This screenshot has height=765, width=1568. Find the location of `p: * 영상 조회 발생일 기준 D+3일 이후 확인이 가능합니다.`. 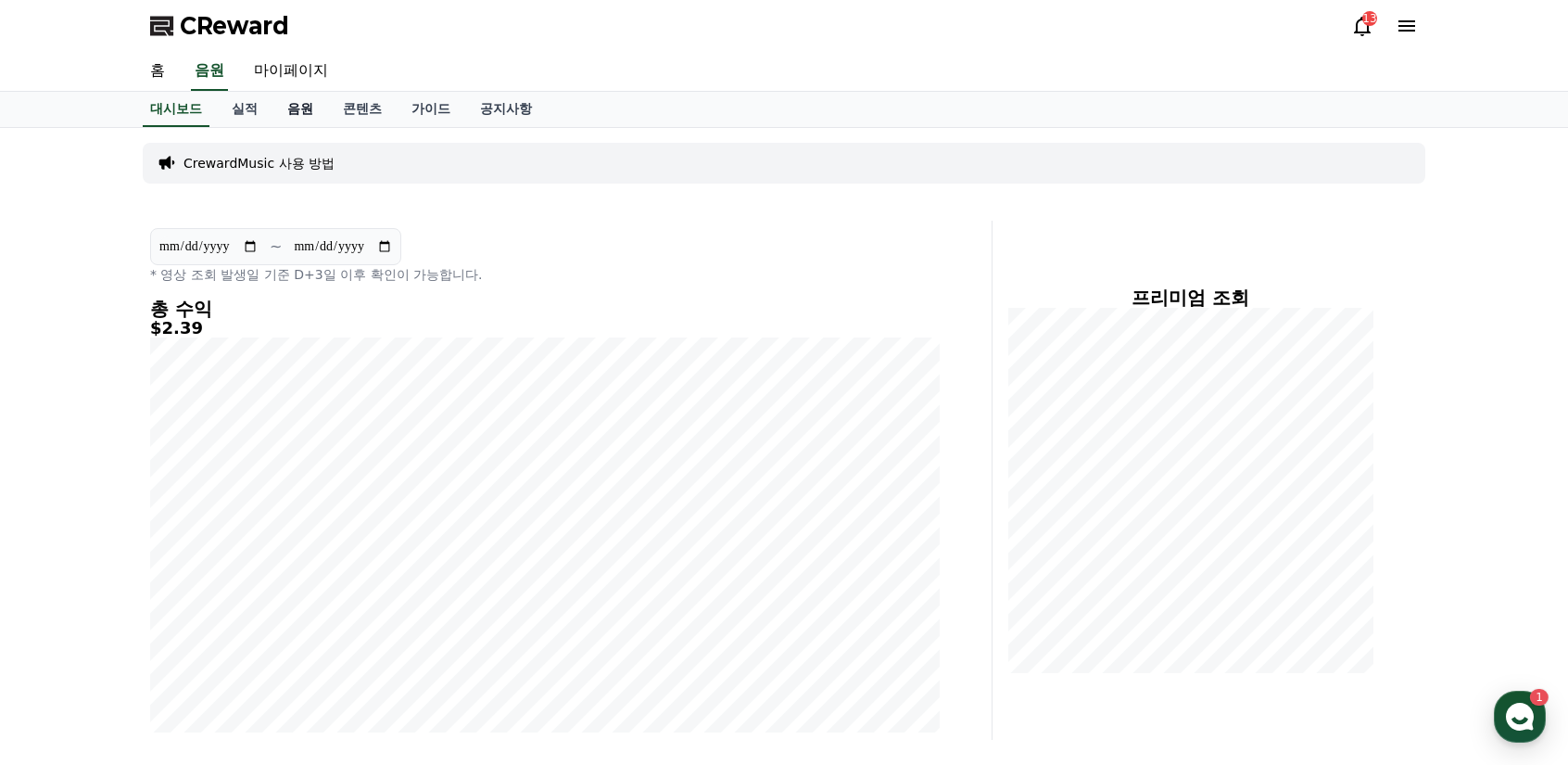

p: * 영상 조회 발생일 기준 D+3일 이후 확인이 가능합니다. is located at coordinates (545, 274).